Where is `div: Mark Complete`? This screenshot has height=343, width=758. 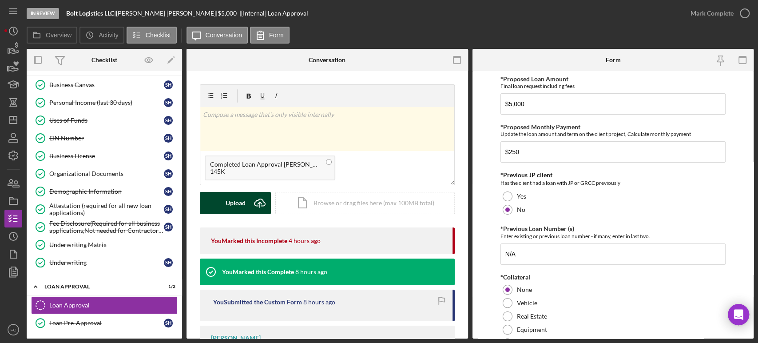
div: Mark Complete is located at coordinates (712, 13).